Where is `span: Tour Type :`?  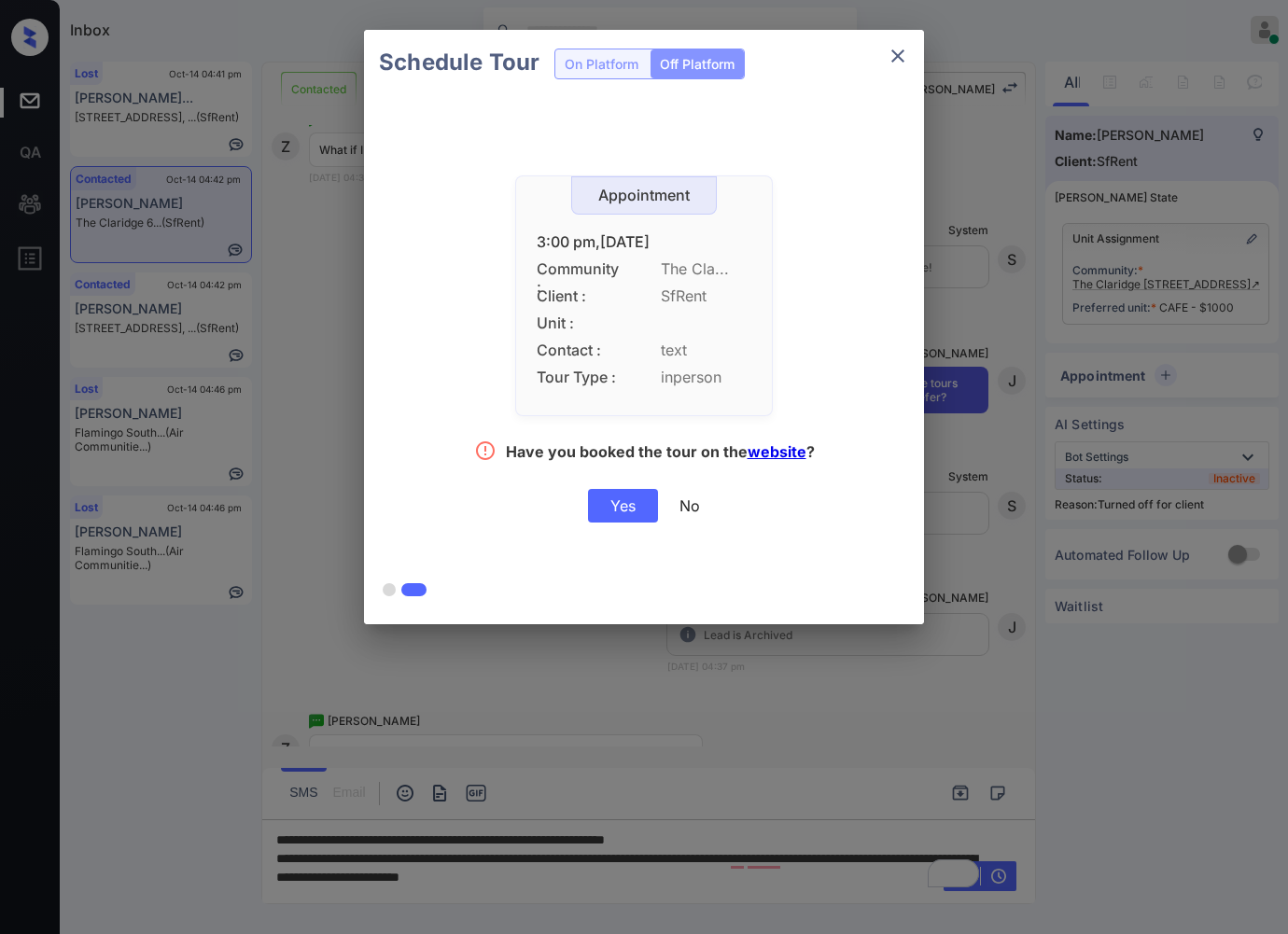 span: Tour Type : is located at coordinates (578, 377).